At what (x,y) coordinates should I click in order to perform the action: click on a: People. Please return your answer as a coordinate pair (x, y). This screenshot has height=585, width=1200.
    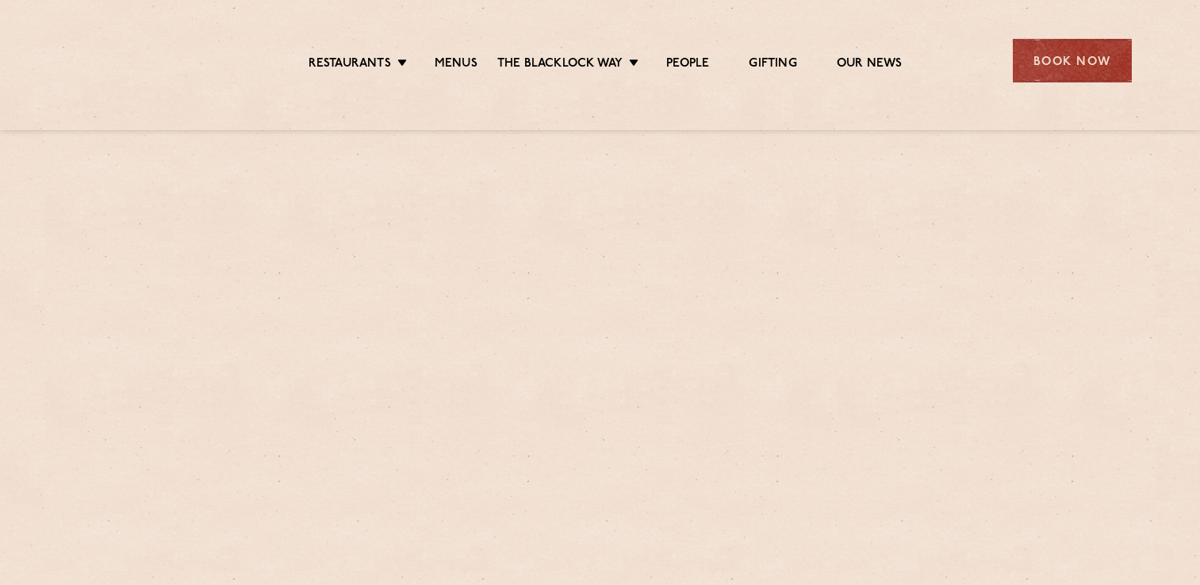
    Looking at the image, I should click on (687, 65).